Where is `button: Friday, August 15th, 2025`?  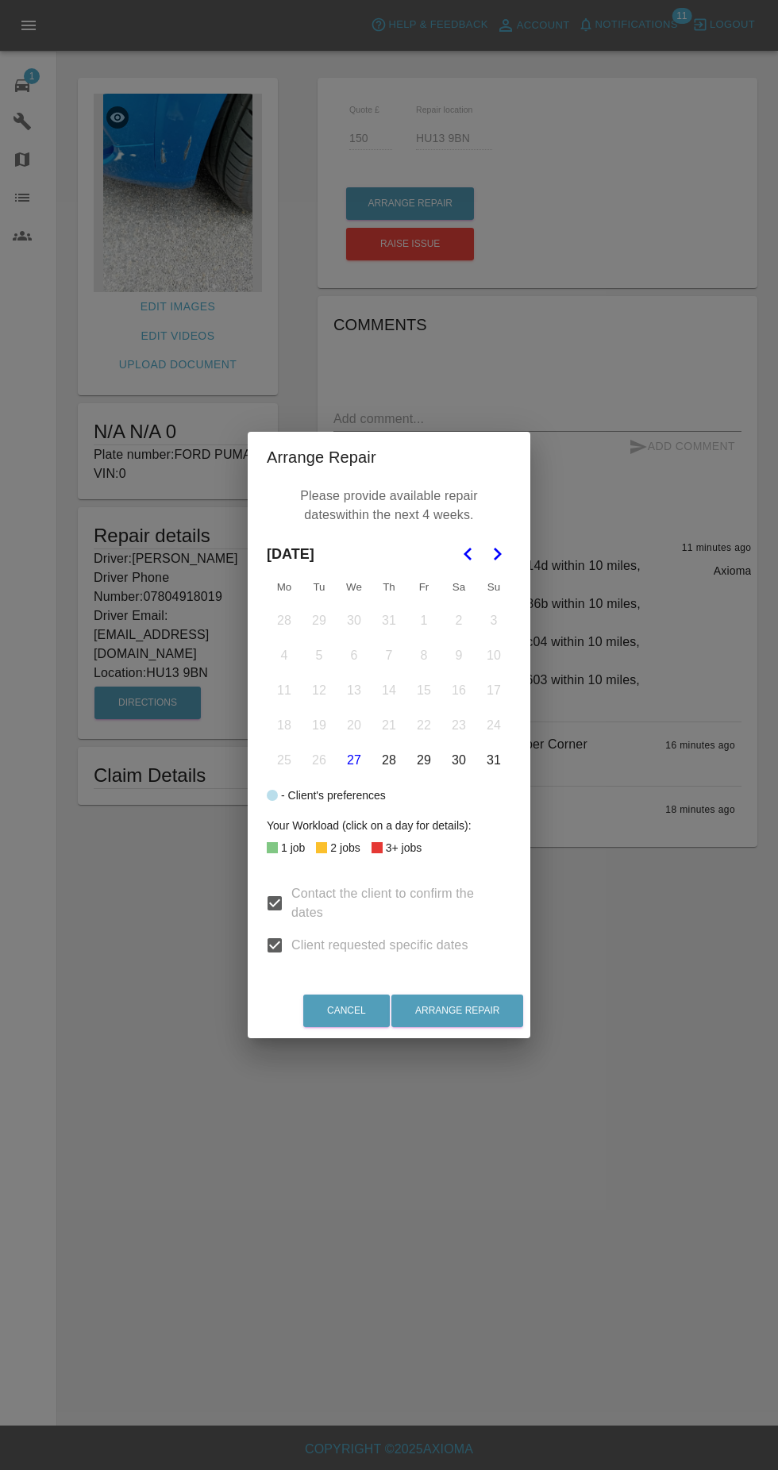 button: Friday, August 15th, 2025 is located at coordinates (424, 690).